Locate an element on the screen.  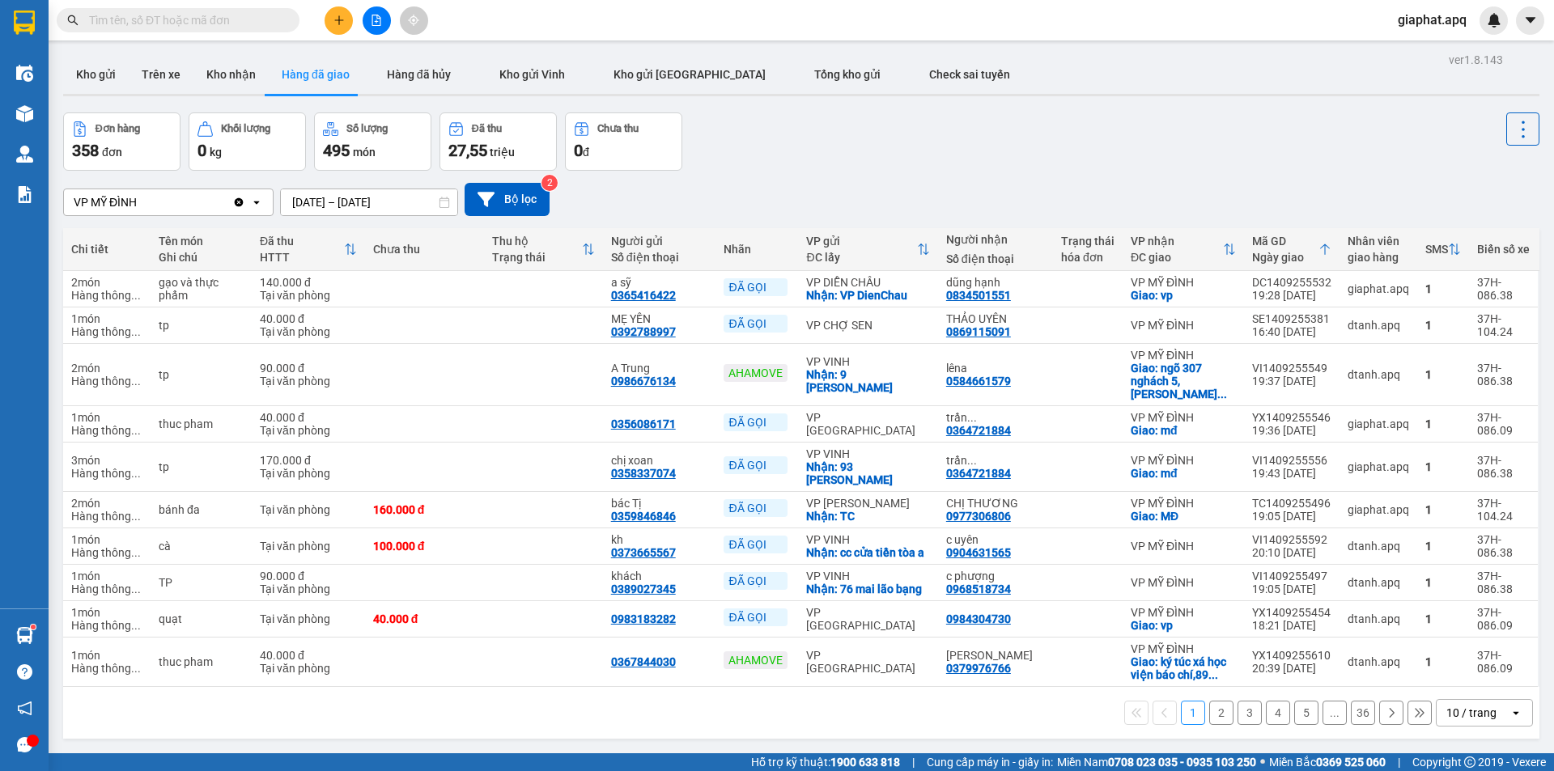
img: logo is located at coordinates (12, 127).